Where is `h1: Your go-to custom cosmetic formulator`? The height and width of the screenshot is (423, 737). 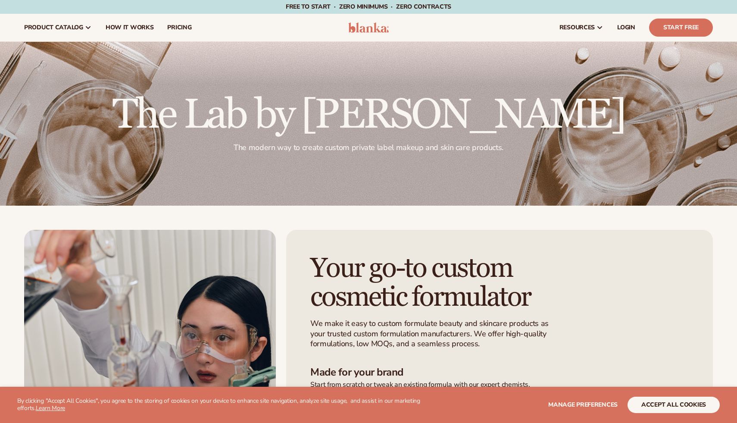 h1: Your go-to custom cosmetic formulator is located at coordinates (441, 283).